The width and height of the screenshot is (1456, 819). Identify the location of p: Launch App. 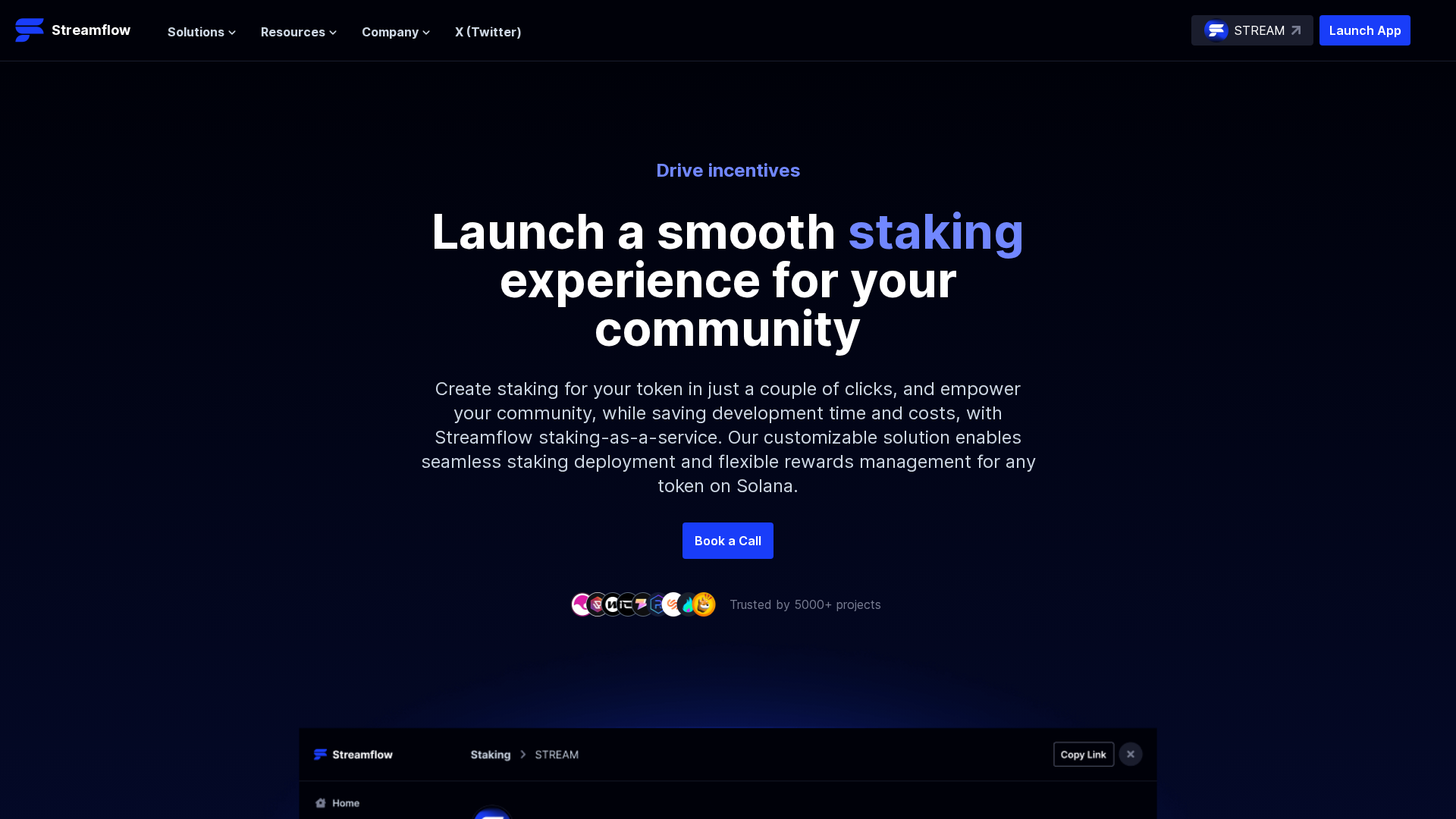
(1365, 30).